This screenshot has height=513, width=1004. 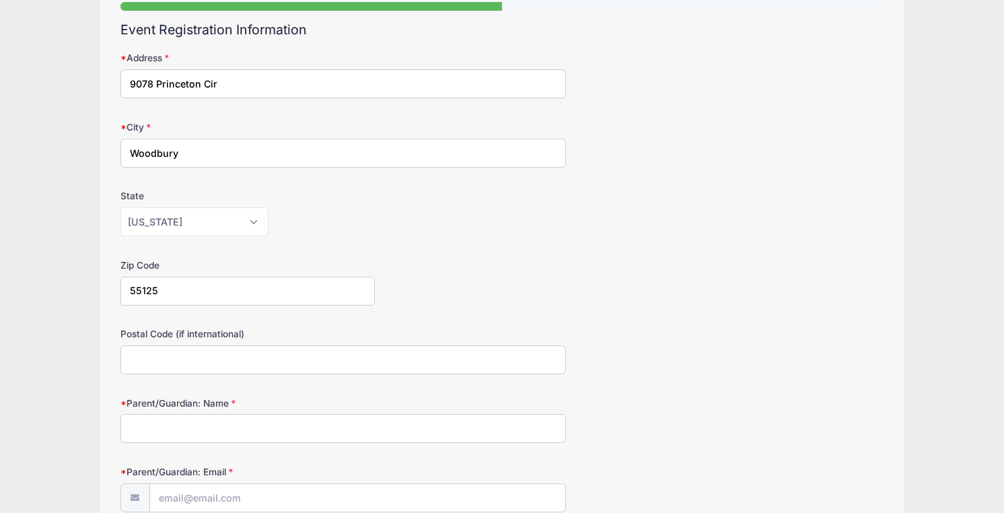 What do you see at coordinates (248, 127) in the screenshot?
I see `label: City` at bounding box center [248, 127].